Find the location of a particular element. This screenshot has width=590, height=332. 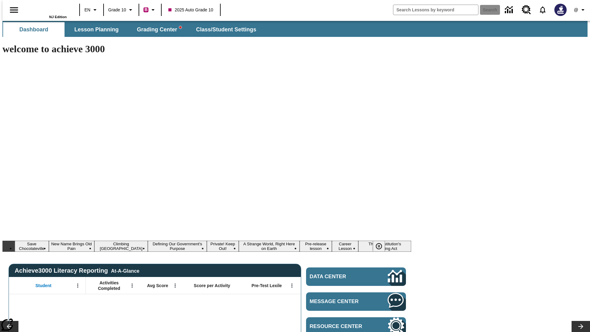

img: Avatar is located at coordinates (561, 10).